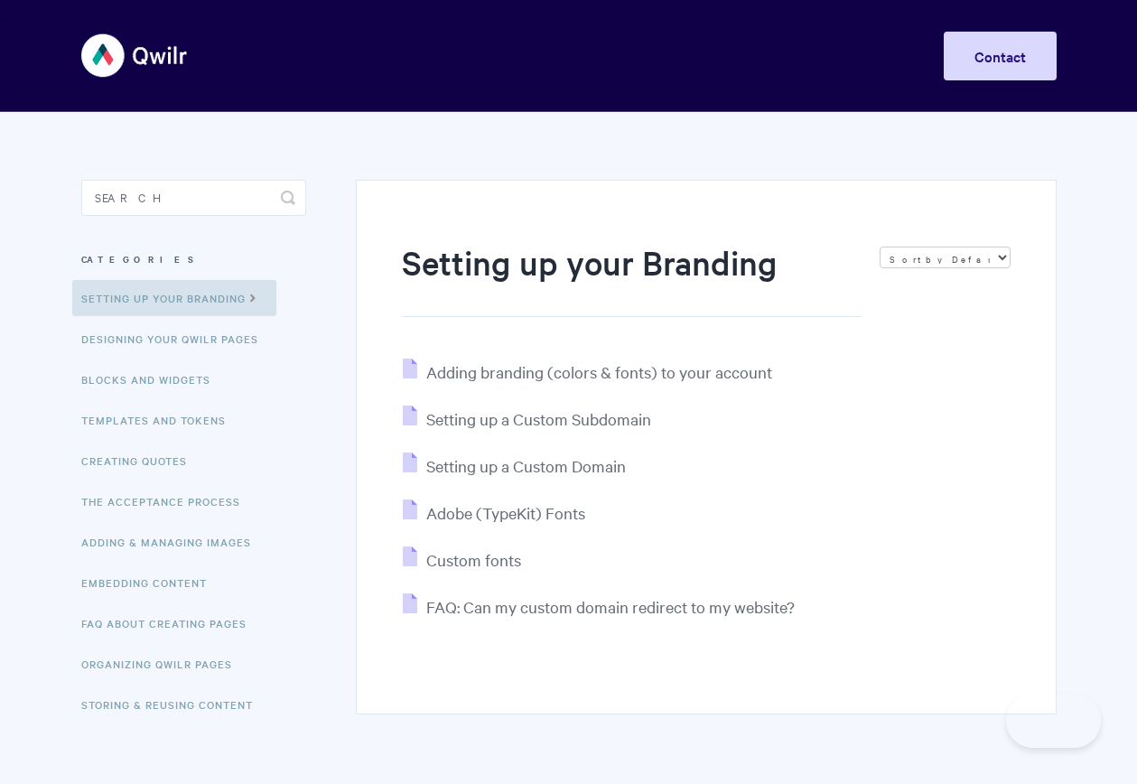  Describe the element at coordinates (193, 198) in the screenshot. I see `input: Search` at that location.